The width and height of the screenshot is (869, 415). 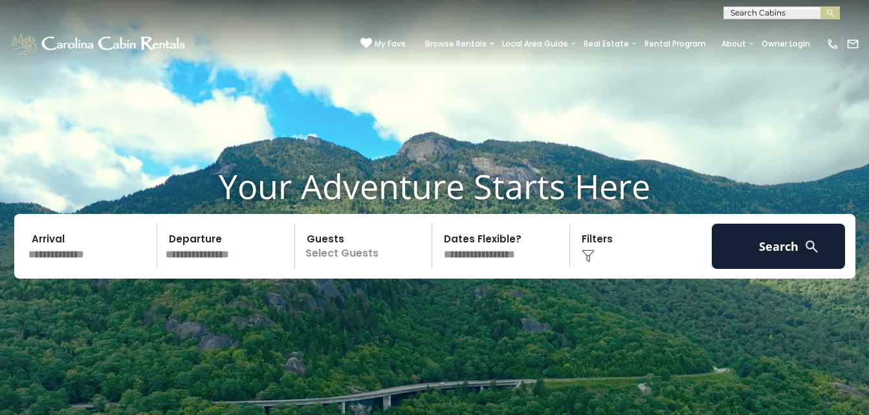 I want to click on a: Real Estate, so click(x=606, y=44).